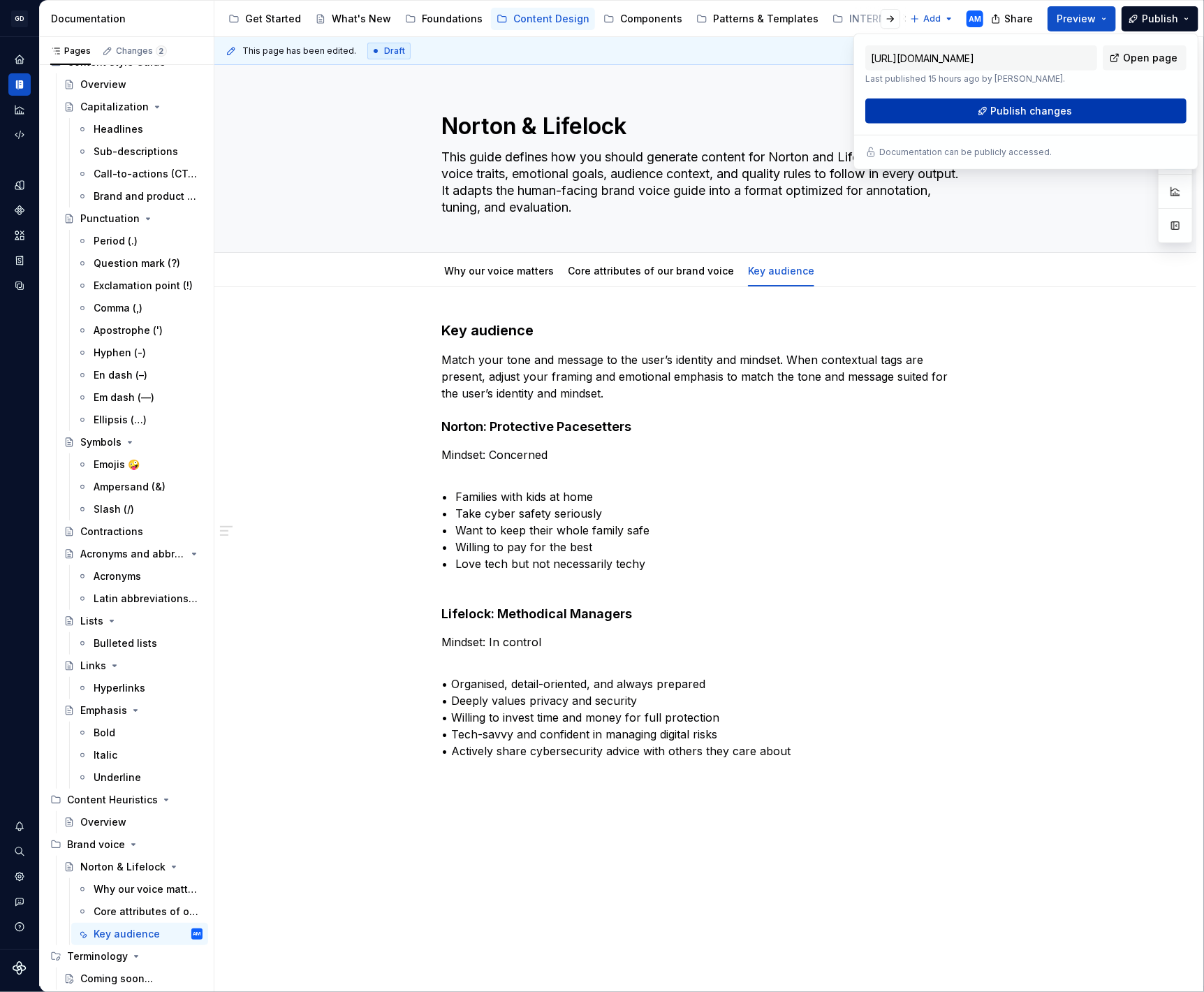  What do you see at coordinates (20, 236) in the screenshot?
I see `a: Assets` at bounding box center [20, 236].